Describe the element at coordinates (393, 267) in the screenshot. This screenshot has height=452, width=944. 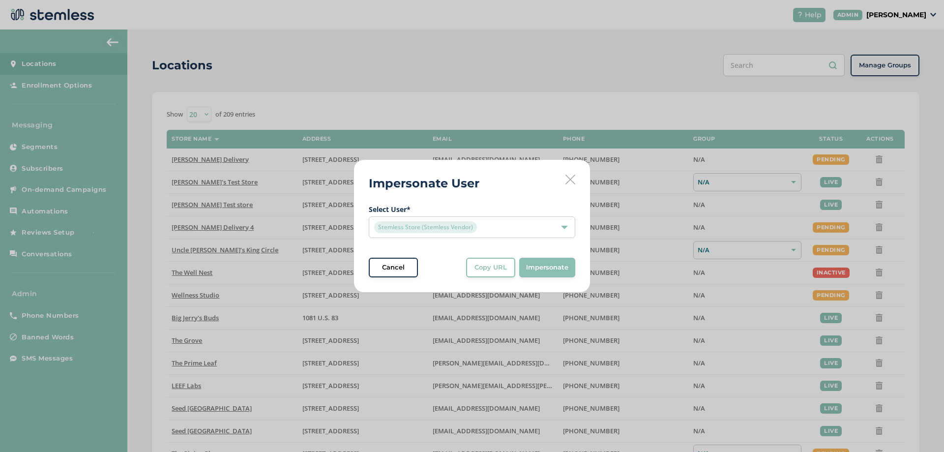
I see `span: Cancel` at that location.